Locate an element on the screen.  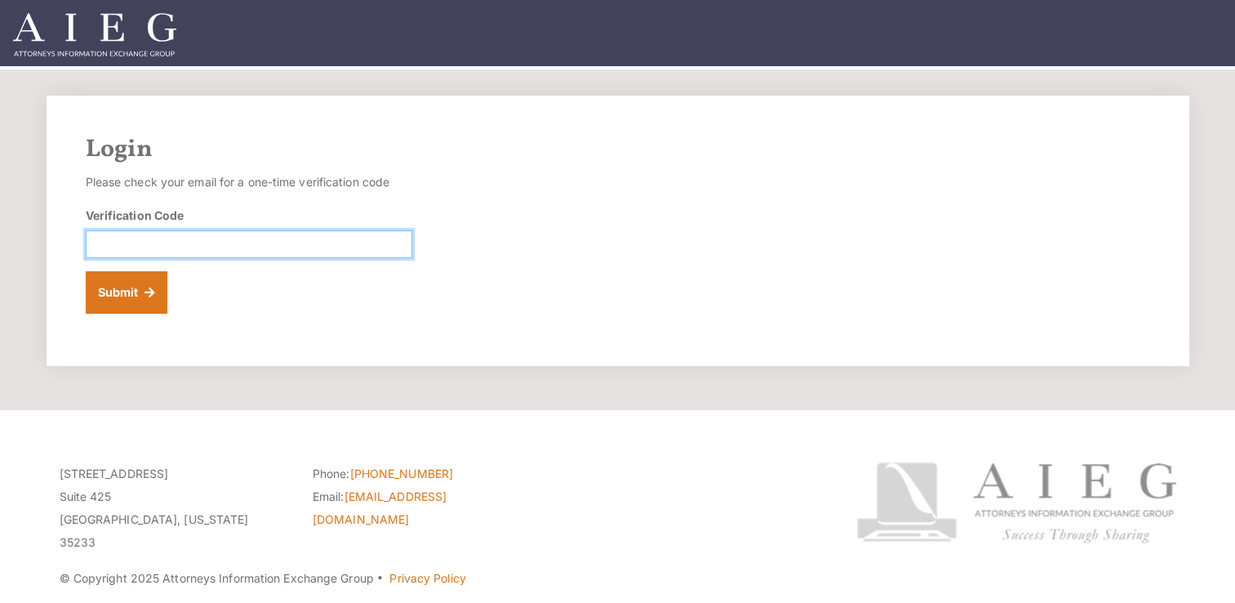
label: Verification Code is located at coordinates (135, 215).